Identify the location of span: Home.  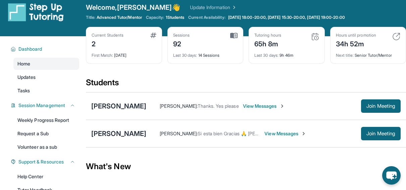
(24, 64).